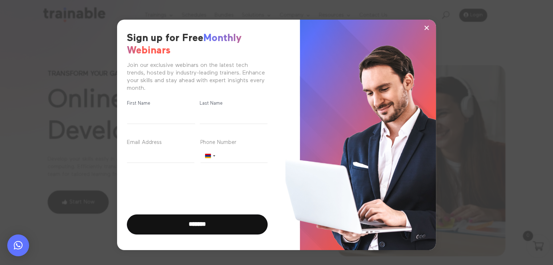 This screenshot has width=553, height=265. I want to click on label: Phone Number, so click(234, 142).